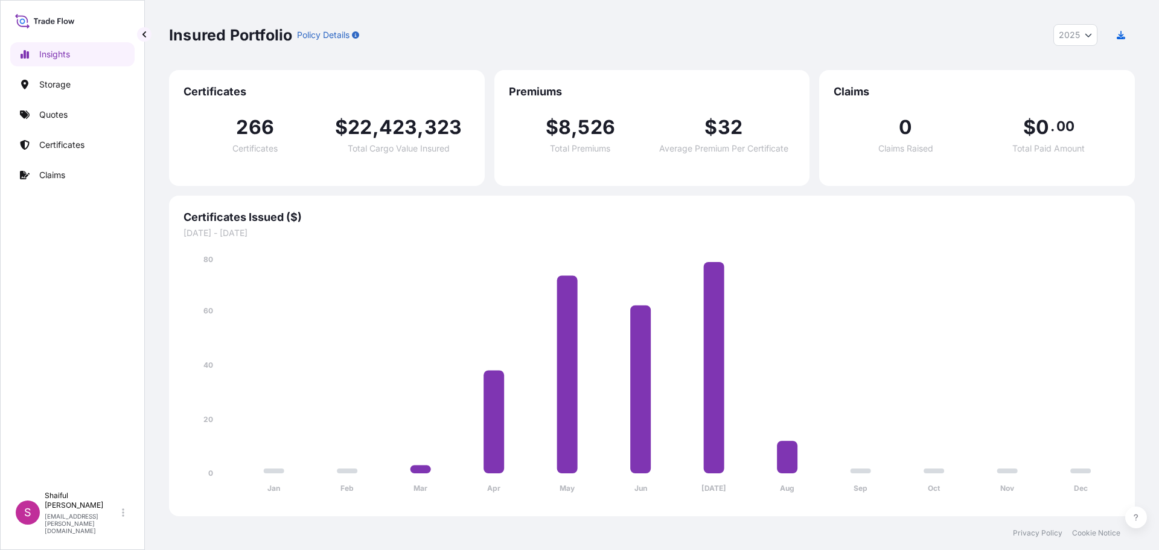 This screenshot has width=1159, height=550. Describe the element at coordinates (567, 488) in the screenshot. I see `tspan: May` at that location.